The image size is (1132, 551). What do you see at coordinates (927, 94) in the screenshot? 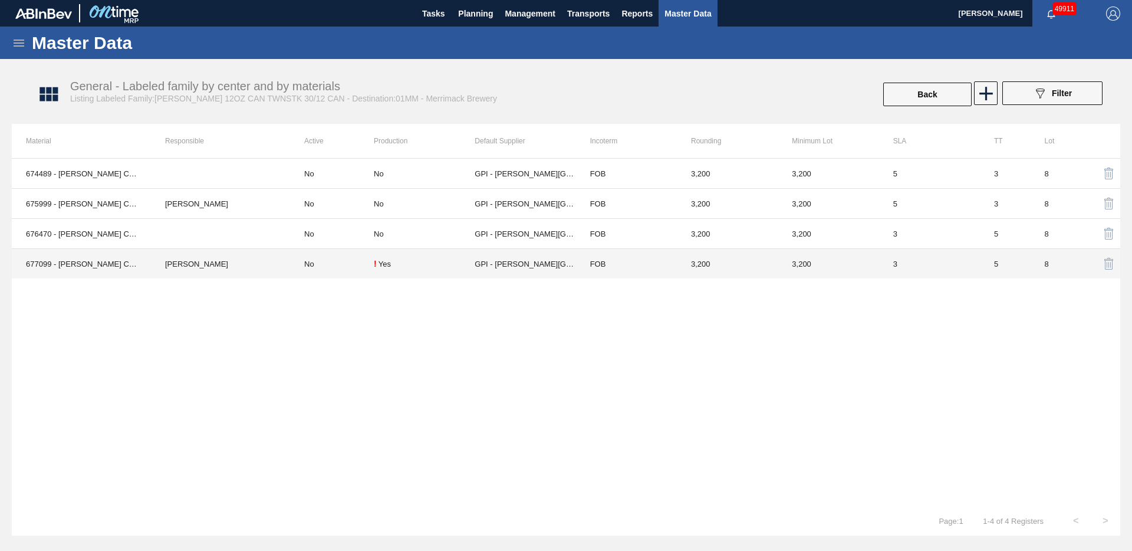
I see `button: Back` at bounding box center [927, 94].